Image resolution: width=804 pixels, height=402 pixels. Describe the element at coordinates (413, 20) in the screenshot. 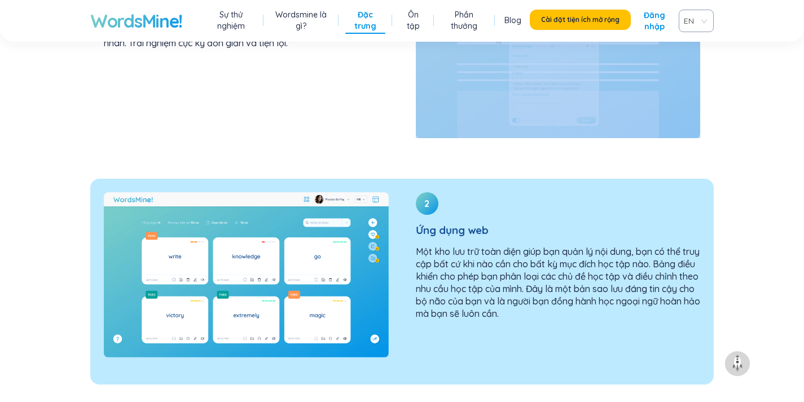

I see `a: Ôn tập` at that location.